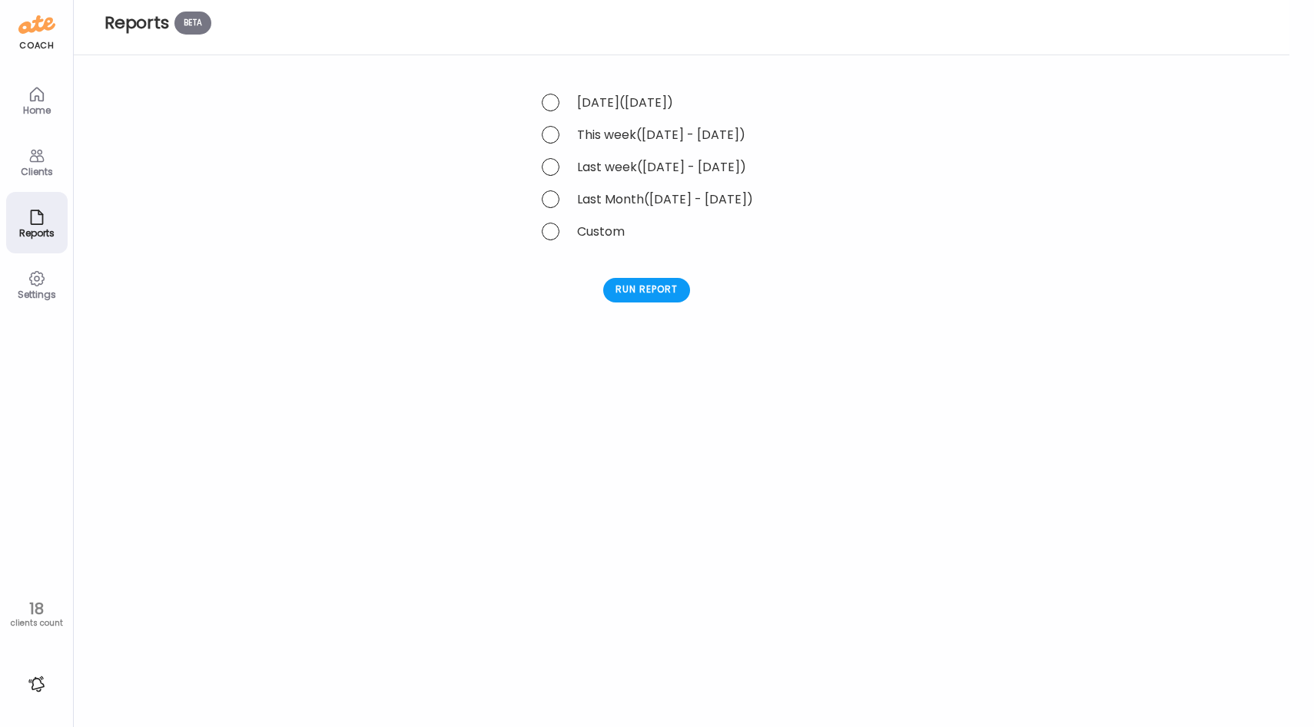 This screenshot has width=1314, height=727. What do you see at coordinates (646, 134) in the screenshot?
I see `div: This week` at bounding box center [646, 134].